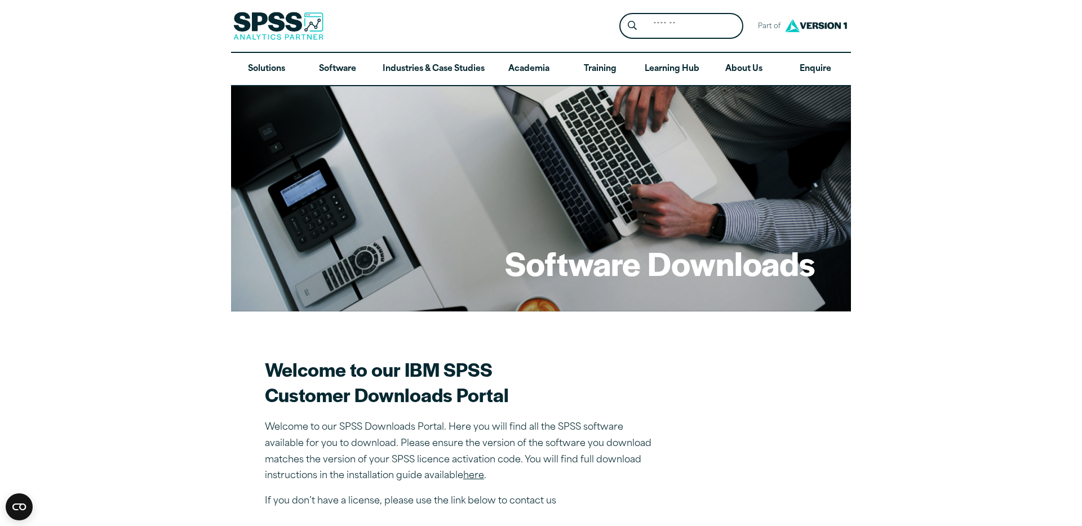 This screenshot has height=526, width=1082. I want to click on p: If you don’t have a license, please use the link below to contact us, so click(462, 501).